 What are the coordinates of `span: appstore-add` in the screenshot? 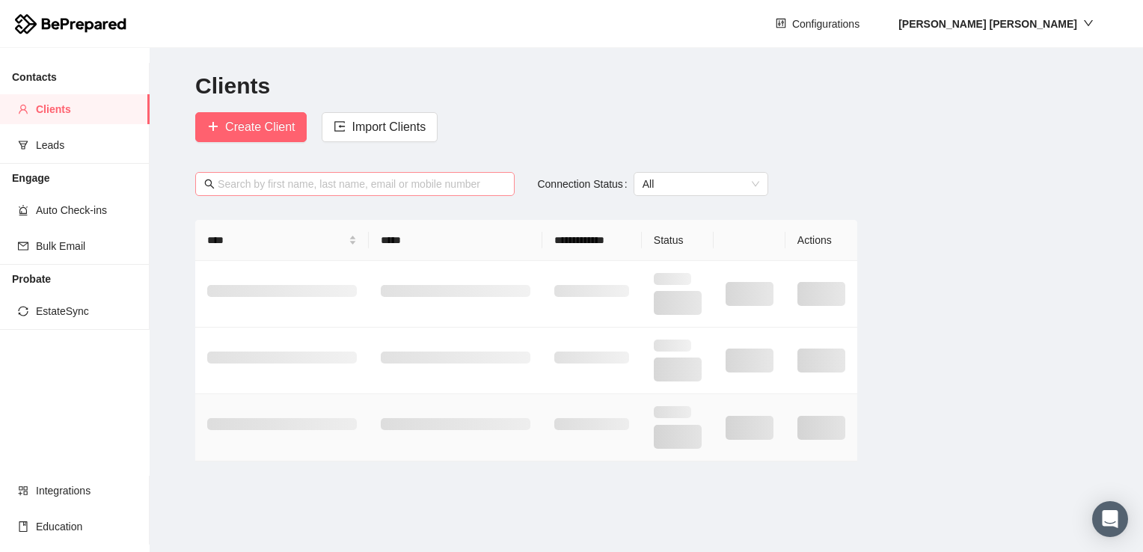 It's located at (23, 491).